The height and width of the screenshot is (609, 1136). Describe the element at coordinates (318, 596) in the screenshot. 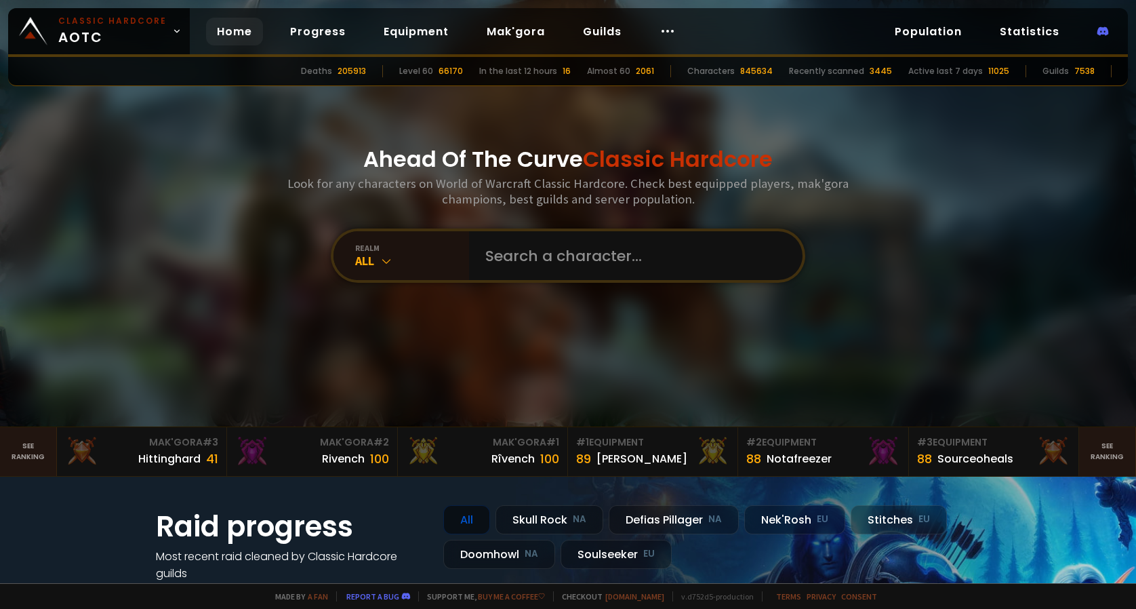

I see `a: a fan` at that location.